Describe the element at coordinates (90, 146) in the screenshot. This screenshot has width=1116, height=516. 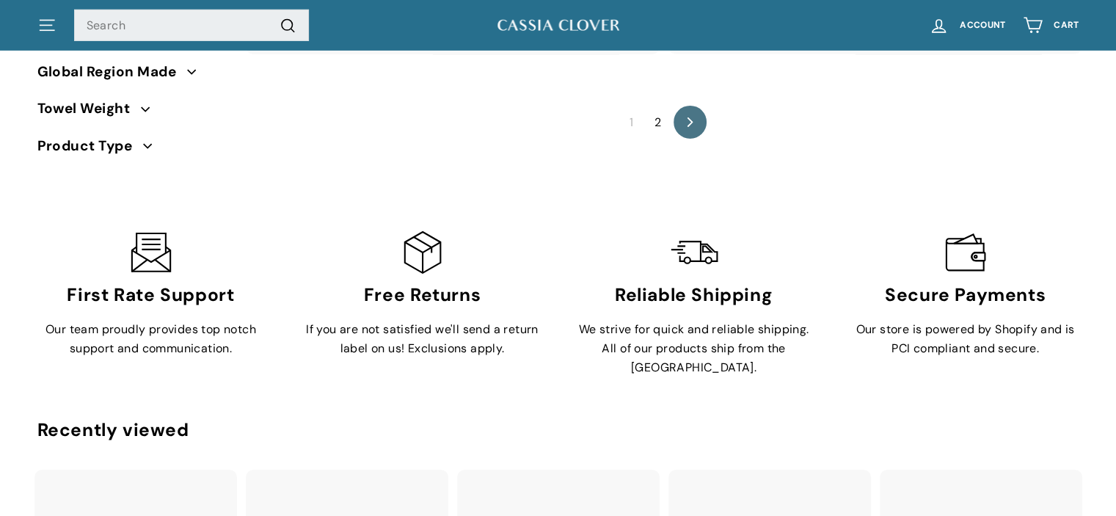
I see `span: Product Type` at that location.